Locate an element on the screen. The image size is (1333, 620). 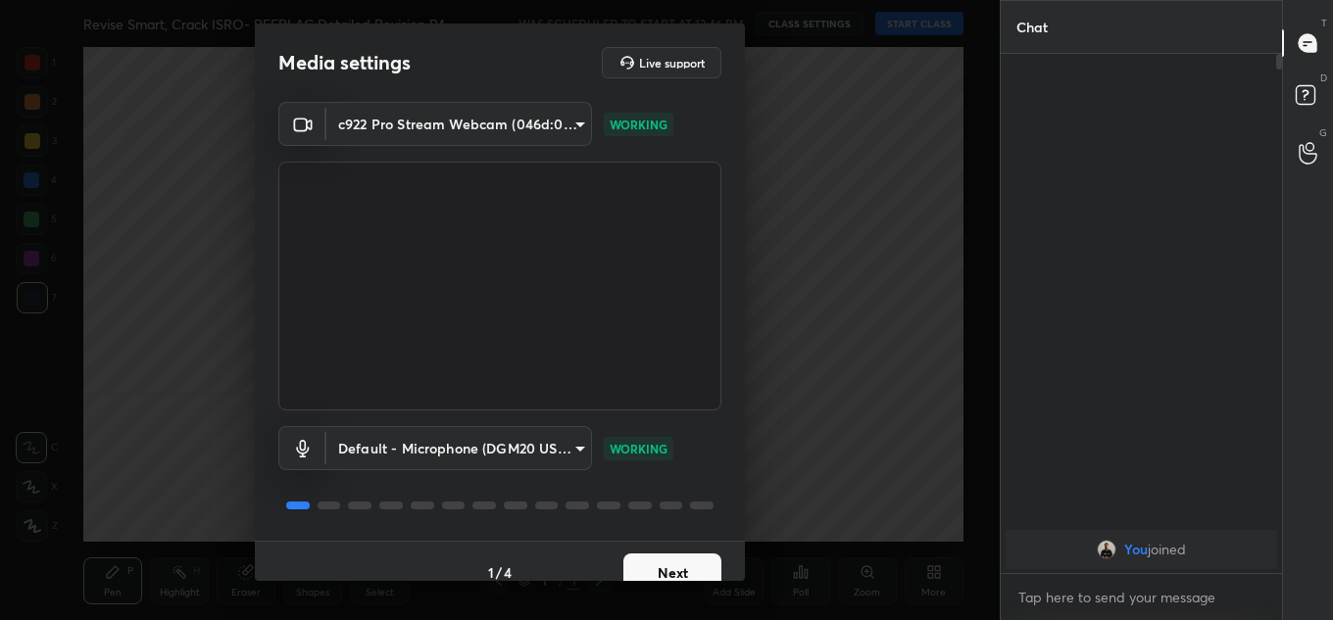
p: G is located at coordinates (1323, 132).